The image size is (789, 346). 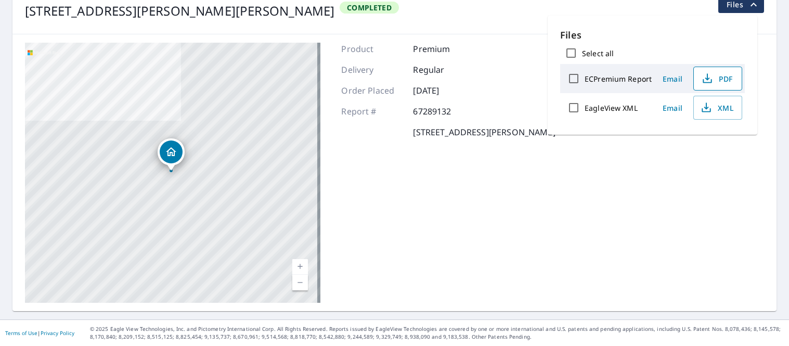 What do you see at coordinates (372, 91) in the screenshot?
I see `p: Order Placed` at bounding box center [372, 91].